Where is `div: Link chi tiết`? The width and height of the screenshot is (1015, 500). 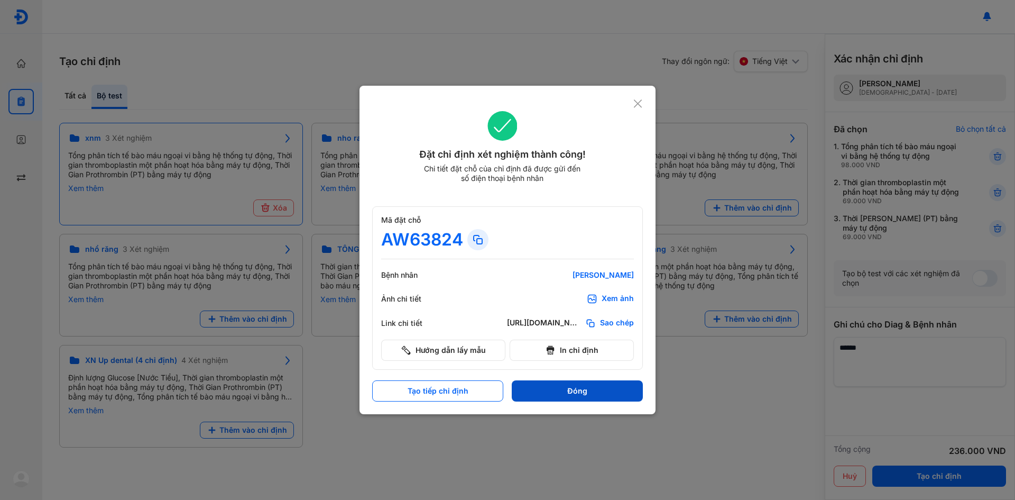
div: Link chi tiết is located at coordinates (413, 323).